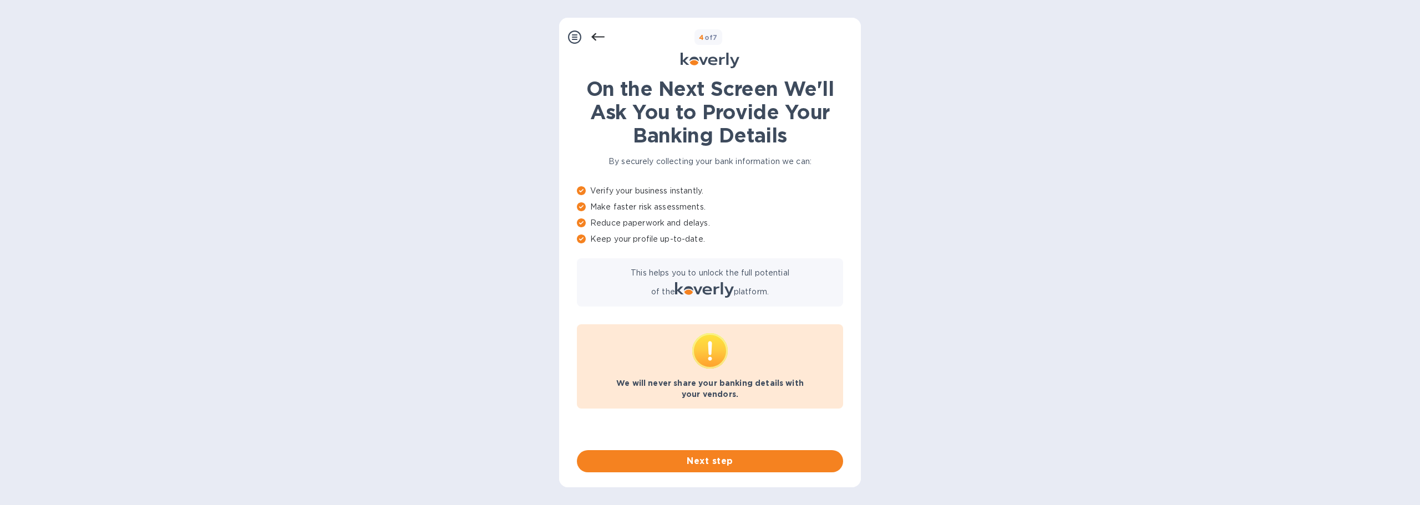 The width and height of the screenshot is (1420, 505). Describe the element at coordinates (710, 461) in the screenshot. I see `button: Next step` at that location.